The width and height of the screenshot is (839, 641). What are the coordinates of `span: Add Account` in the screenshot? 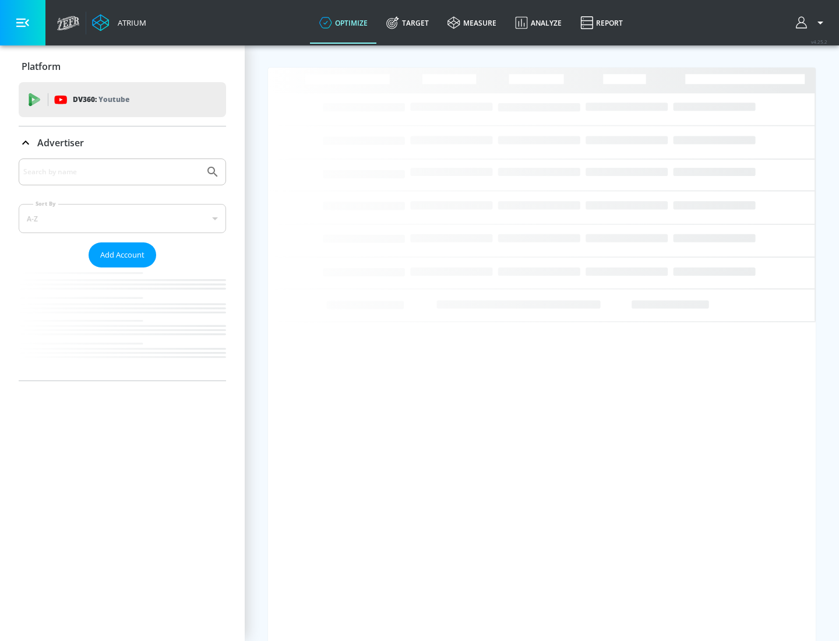 It's located at (122, 254).